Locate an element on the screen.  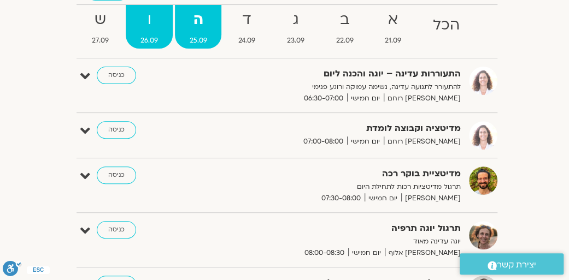
span: 08:00-08:30 is located at coordinates (324, 253).